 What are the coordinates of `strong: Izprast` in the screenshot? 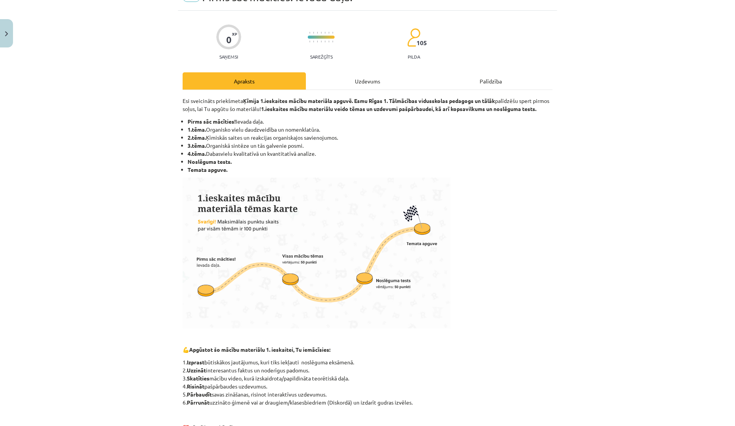 It's located at (196, 362).